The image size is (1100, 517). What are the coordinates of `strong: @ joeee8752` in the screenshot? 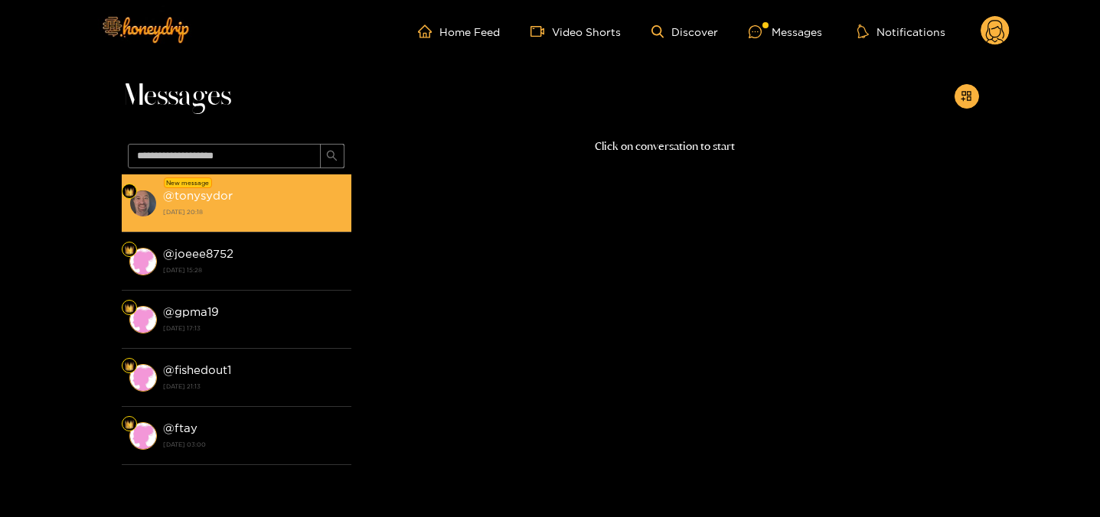 It's located at (198, 253).